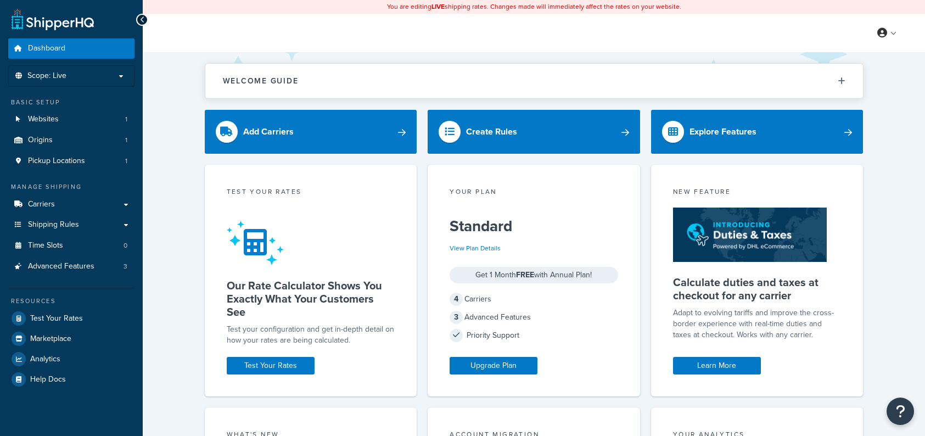 The height and width of the screenshot is (436, 925). I want to click on li: Origins, so click(71, 140).